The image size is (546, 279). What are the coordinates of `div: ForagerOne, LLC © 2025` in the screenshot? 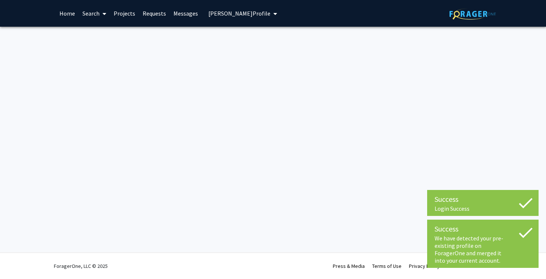 It's located at (81, 266).